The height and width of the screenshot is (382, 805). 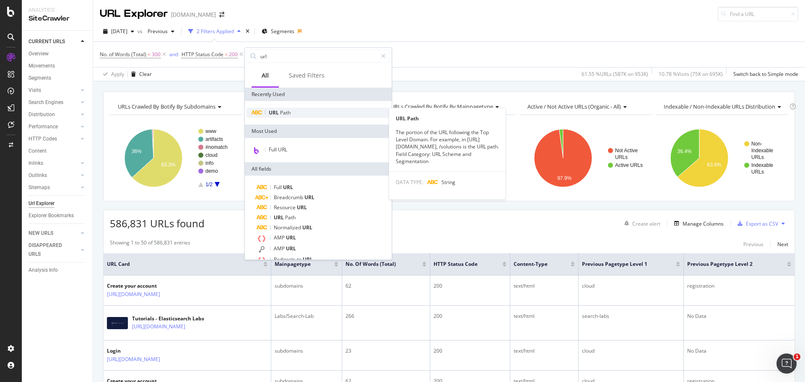 I want to click on div: Visits, so click(x=35, y=90).